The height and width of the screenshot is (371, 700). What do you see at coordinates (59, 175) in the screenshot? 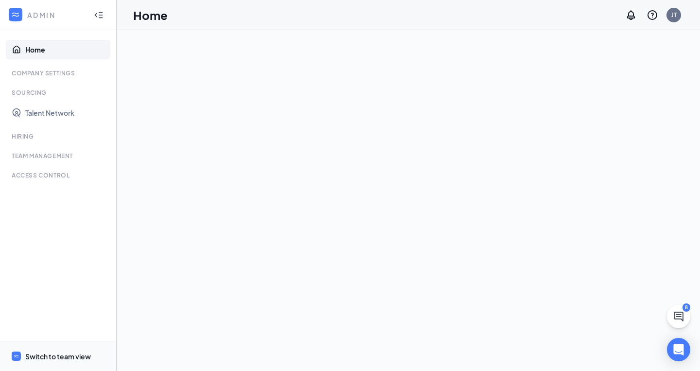
I see `div: Access control` at bounding box center [59, 175].